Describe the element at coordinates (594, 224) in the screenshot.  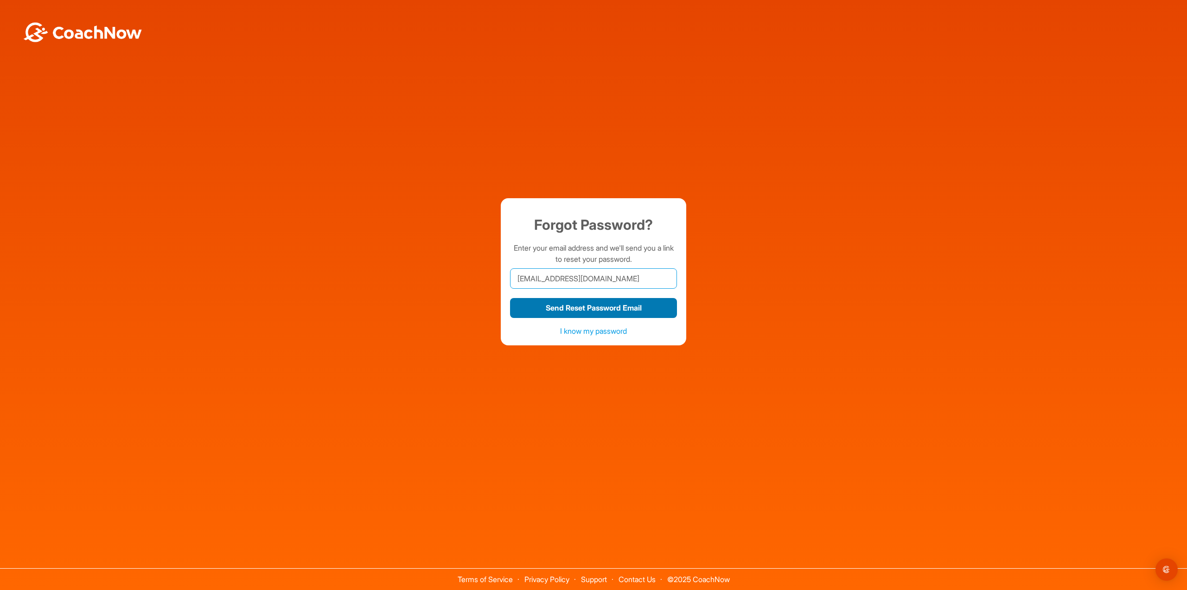
I see `h1: Forgot Password?` at that location.